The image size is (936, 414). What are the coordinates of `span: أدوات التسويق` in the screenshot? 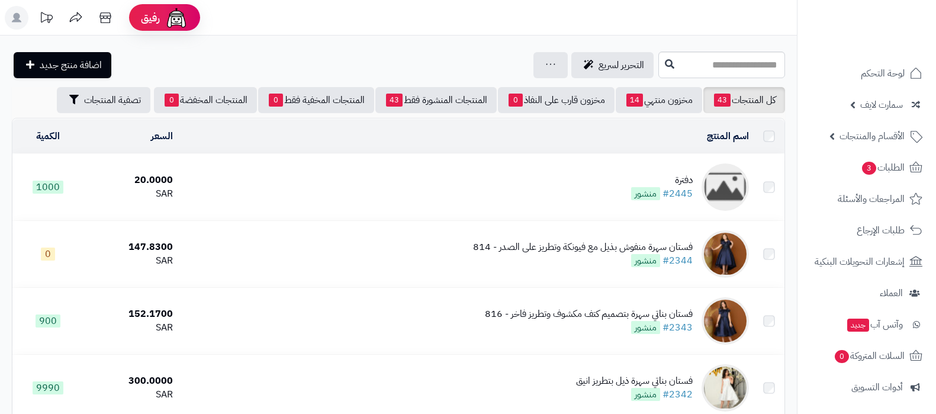 It's located at (877, 387).